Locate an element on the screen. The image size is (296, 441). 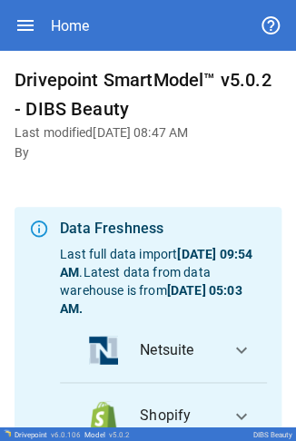
div: Home is located at coordinates (70, 25).